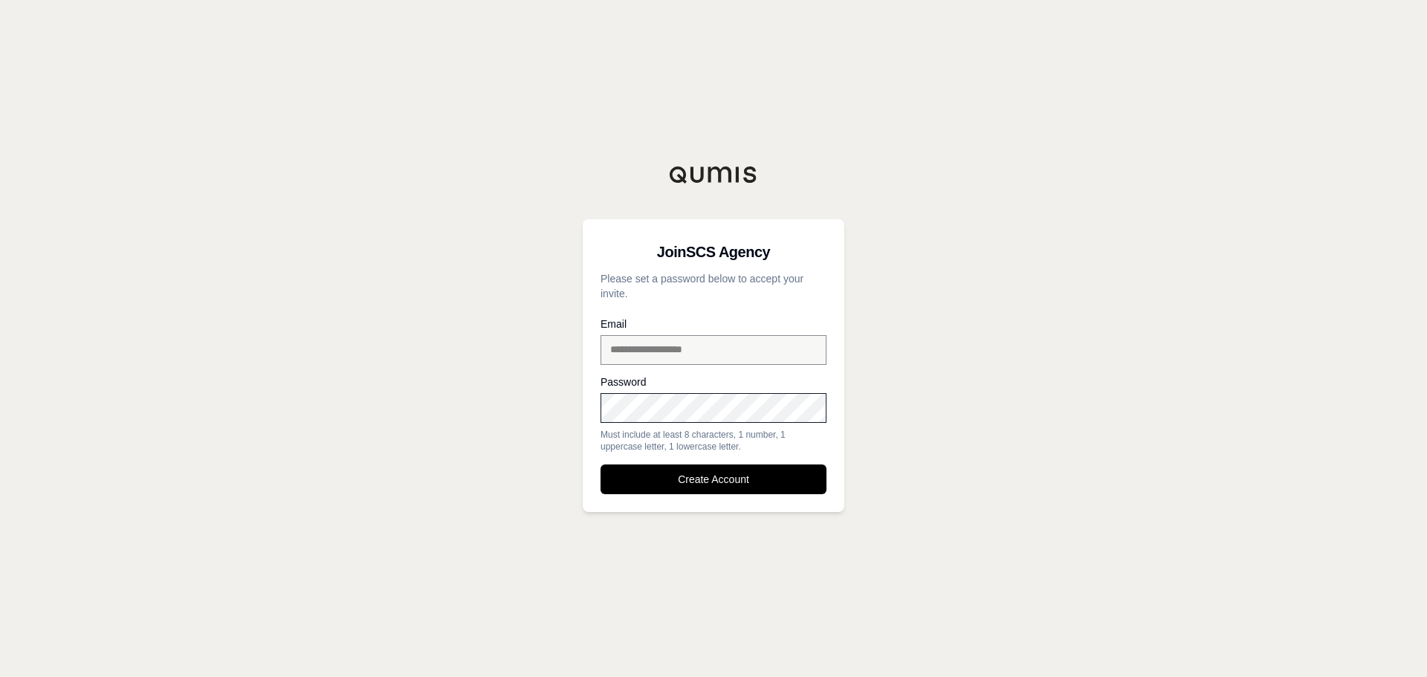 The width and height of the screenshot is (1427, 677). I want to click on label: Password, so click(714, 382).